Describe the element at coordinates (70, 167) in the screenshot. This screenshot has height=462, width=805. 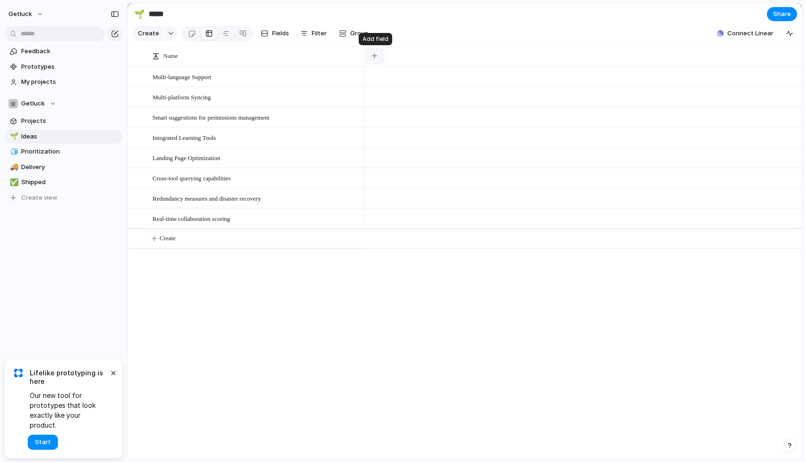
I see `span: Delivery` at that location.